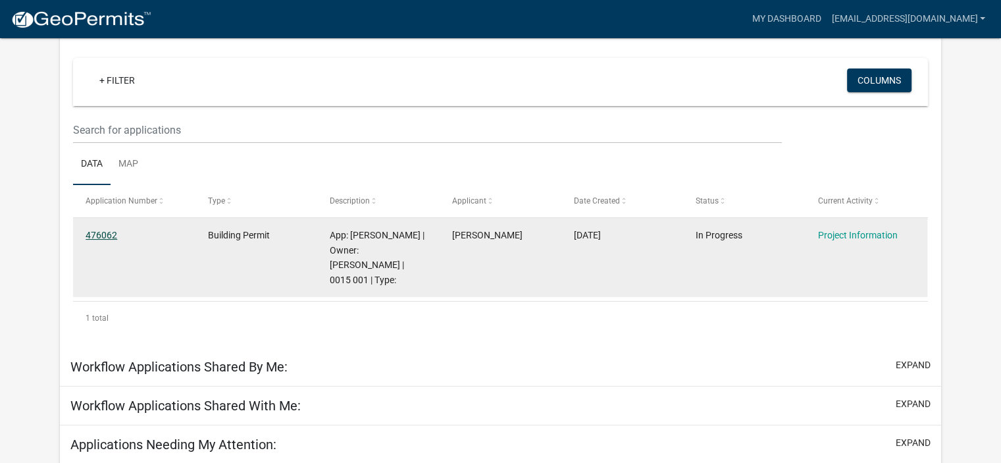 This screenshot has height=463, width=1001. Describe the element at coordinates (622, 201) in the screenshot. I see `datatable-header-cell: Date Created` at that location.